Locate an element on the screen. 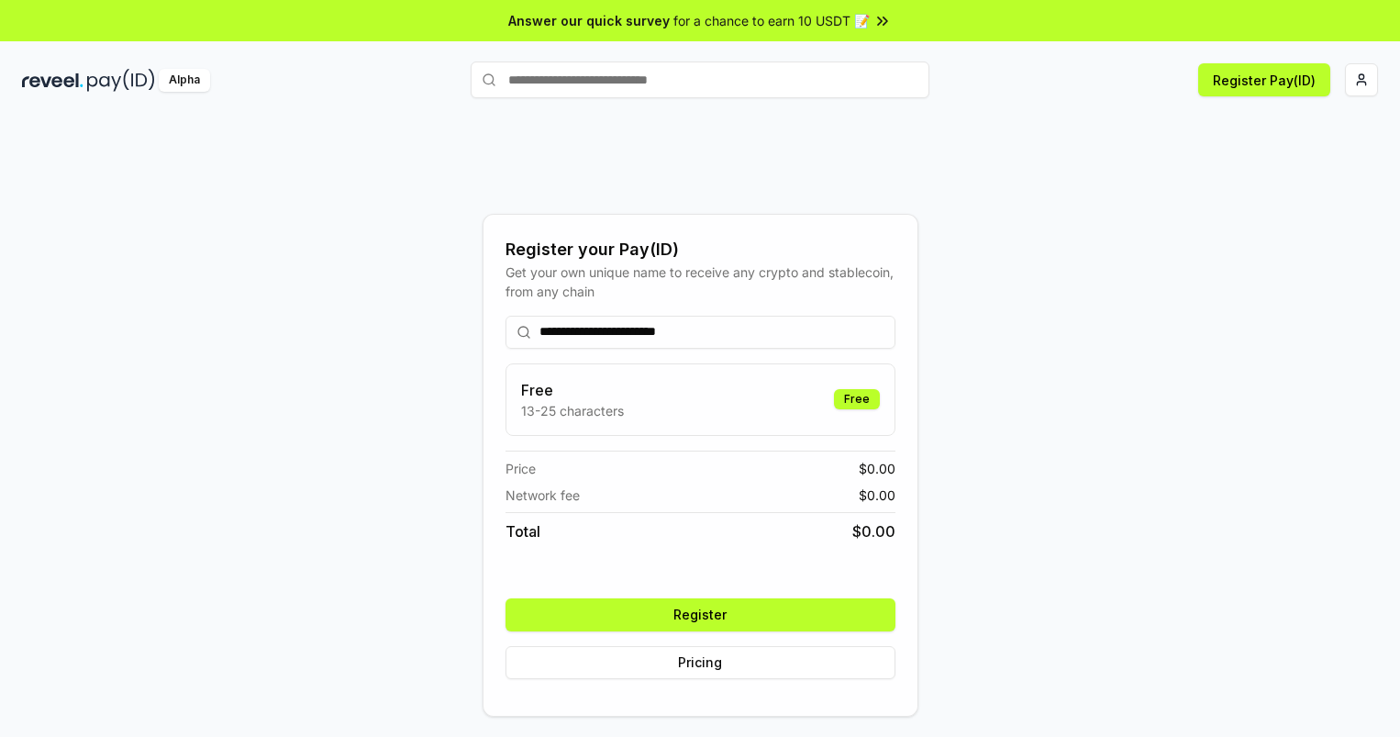 The image size is (1400, 737). img: pay_id is located at coordinates (121, 80).